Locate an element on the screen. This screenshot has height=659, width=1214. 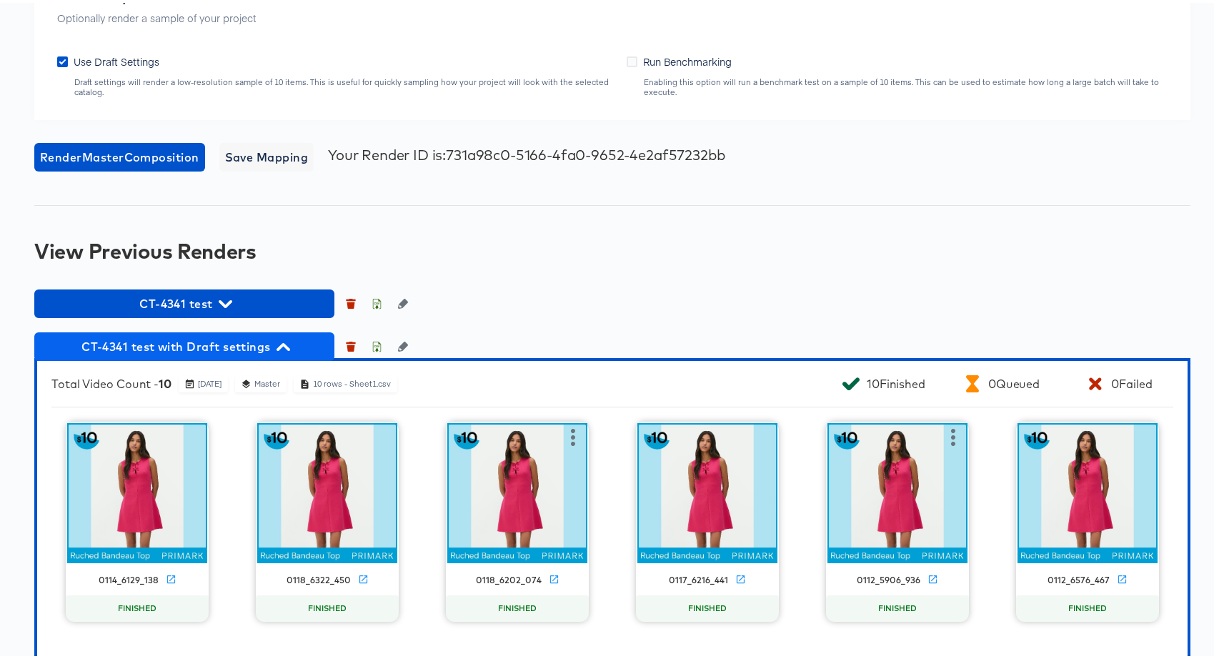
div: 0118_6322_450 is located at coordinates (319, 577).